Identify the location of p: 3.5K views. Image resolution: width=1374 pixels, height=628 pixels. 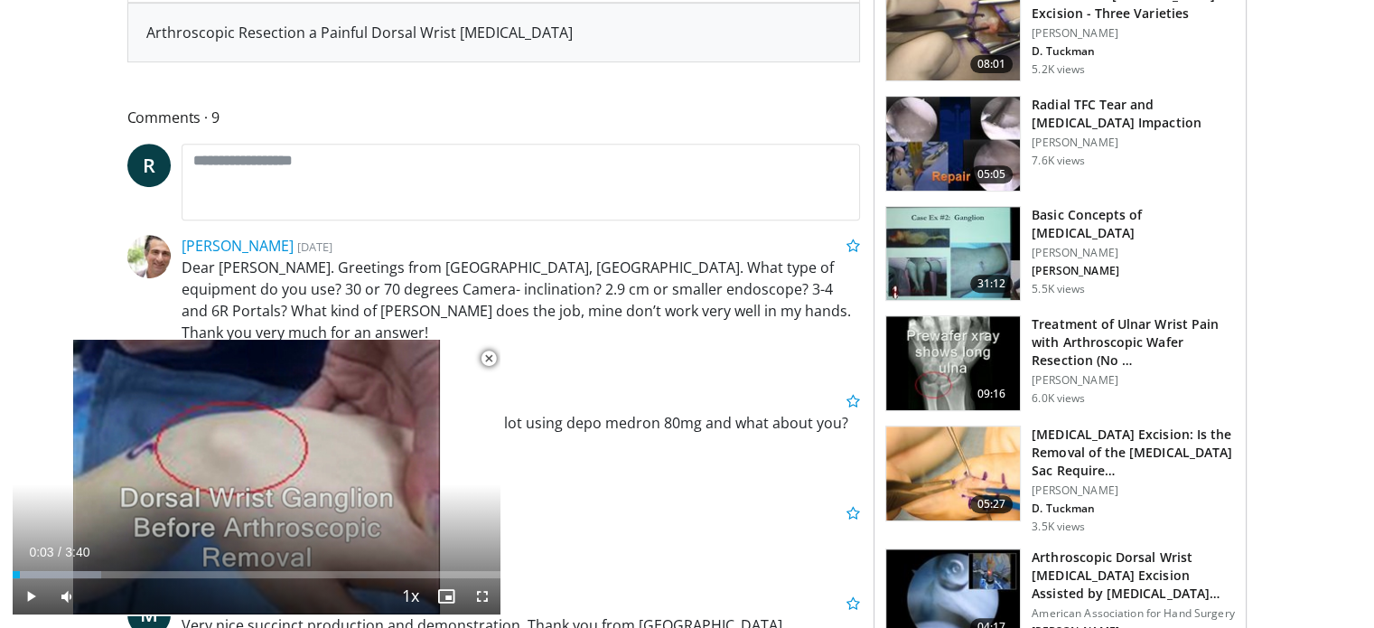
(1058, 527).